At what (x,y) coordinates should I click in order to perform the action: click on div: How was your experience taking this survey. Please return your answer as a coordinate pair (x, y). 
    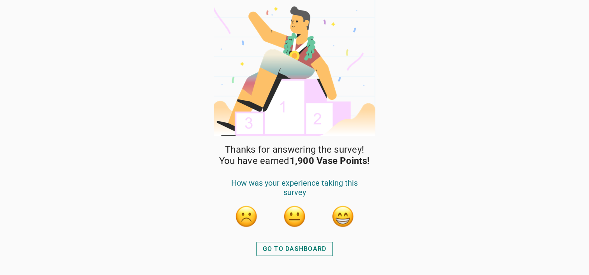
    Looking at the image, I should click on (295, 192).